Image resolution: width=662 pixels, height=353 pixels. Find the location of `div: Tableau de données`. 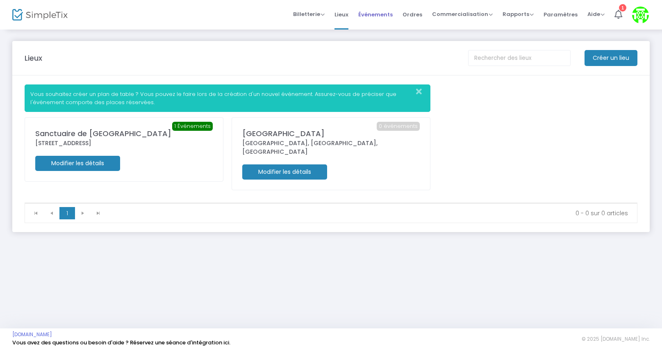

div: Tableau de données is located at coordinates (331, 203).